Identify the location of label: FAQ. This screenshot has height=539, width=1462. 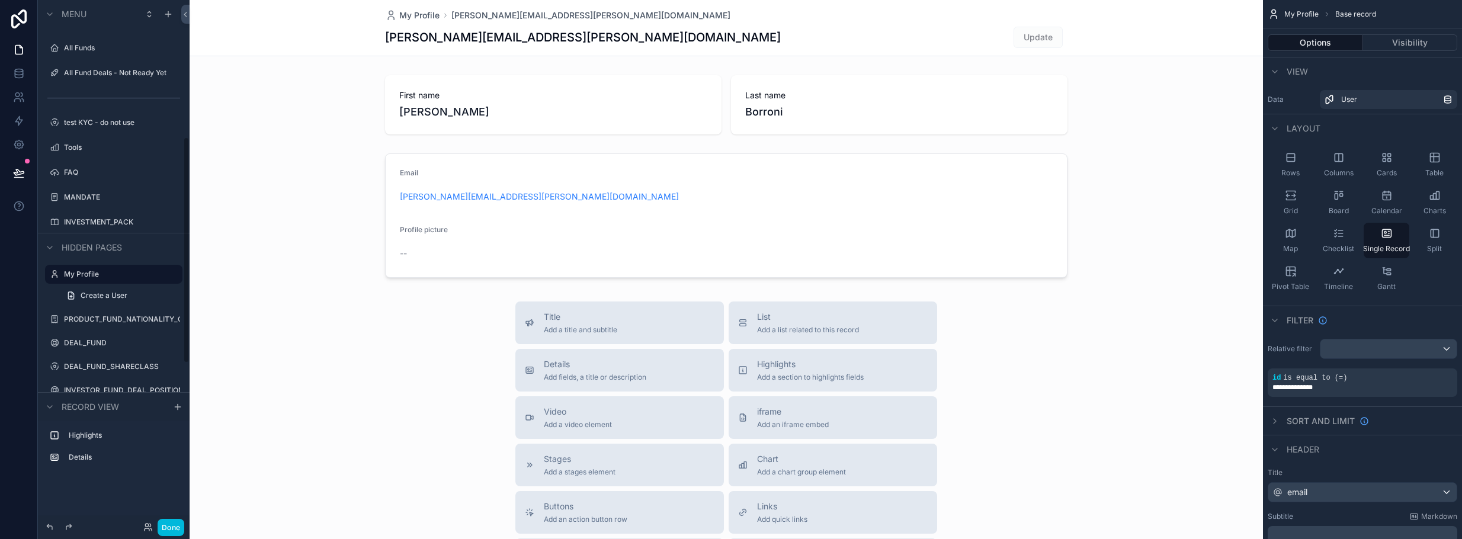
(120, 172).